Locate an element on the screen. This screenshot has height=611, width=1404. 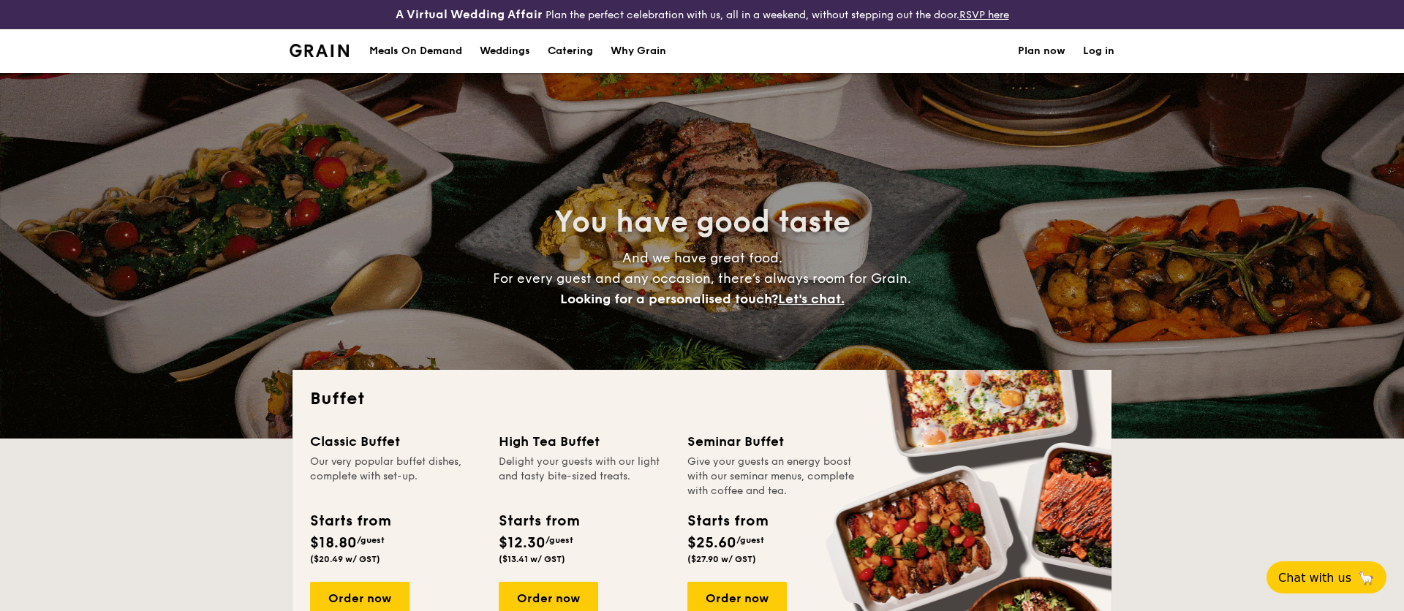
a: RSVP here is located at coordinates (984, 15).